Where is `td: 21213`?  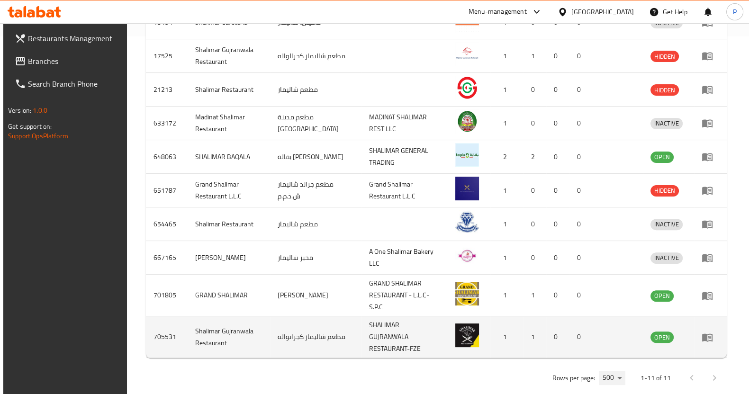 td: 21213 is located at coordinates (167, 90).